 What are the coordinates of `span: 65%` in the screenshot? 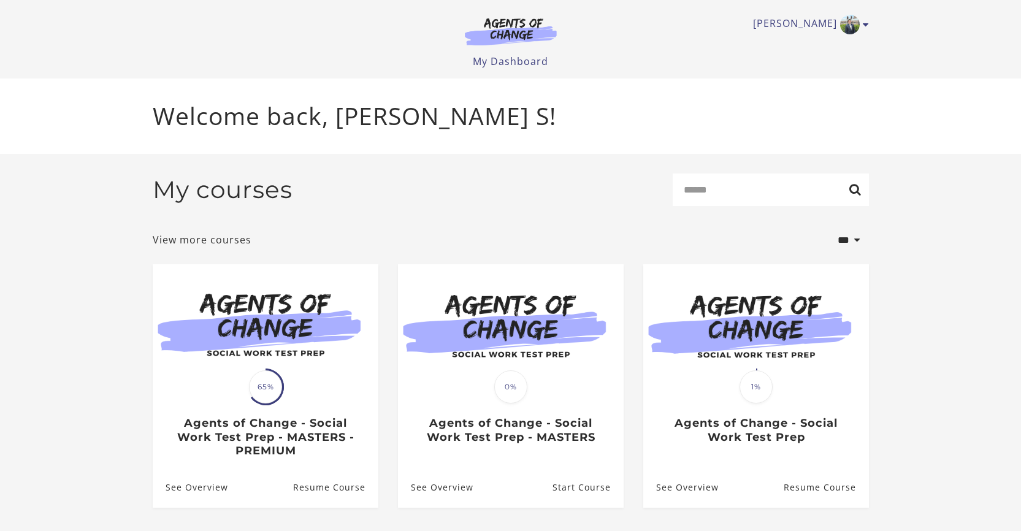 It's located at (265, 387).